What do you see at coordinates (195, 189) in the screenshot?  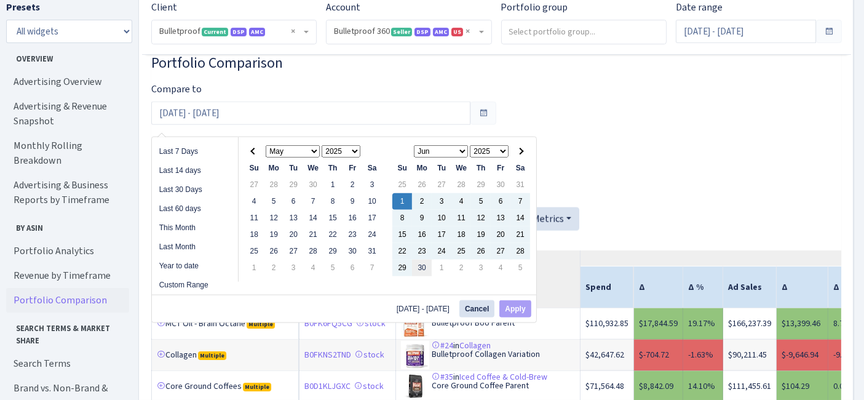 I see `li: Last 30 Days` at bounding box center [195, 189].